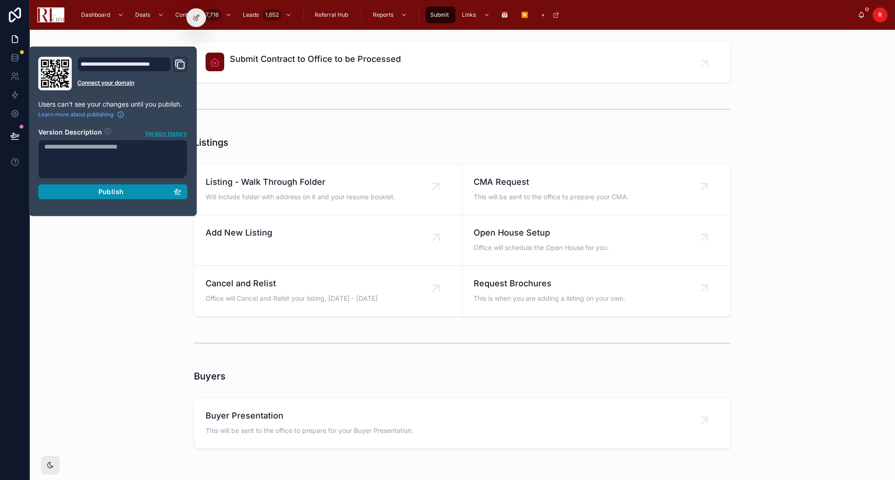 This screenshot has width=895, height=480. What do you see at coordinates (81, 115) in the screenshot?
I see `a: Learn more about publishing` at bounding box center [81, 115].